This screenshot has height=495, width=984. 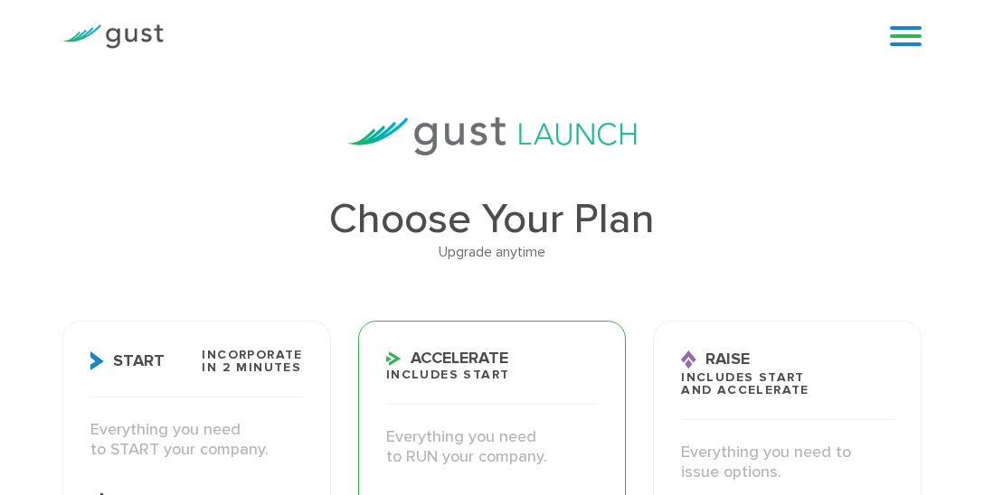 What do you see at coordinates (97, 361) in the screenshot?
I see `img: Start Icon X2` at bounding box center [97, 361].